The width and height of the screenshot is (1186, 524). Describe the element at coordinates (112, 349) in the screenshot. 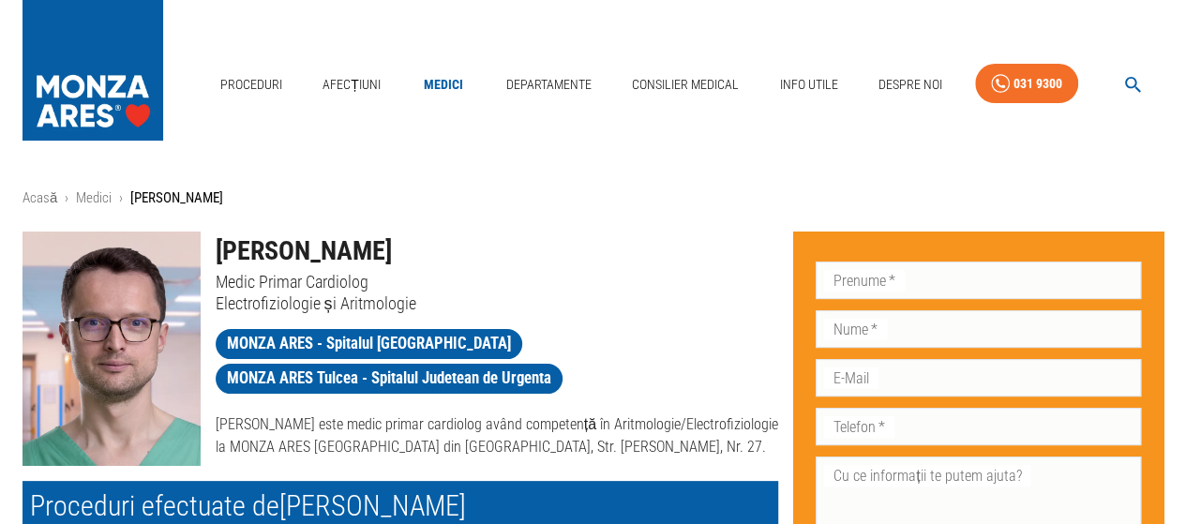

I see `img: Dr. Denis Amet` at that location.